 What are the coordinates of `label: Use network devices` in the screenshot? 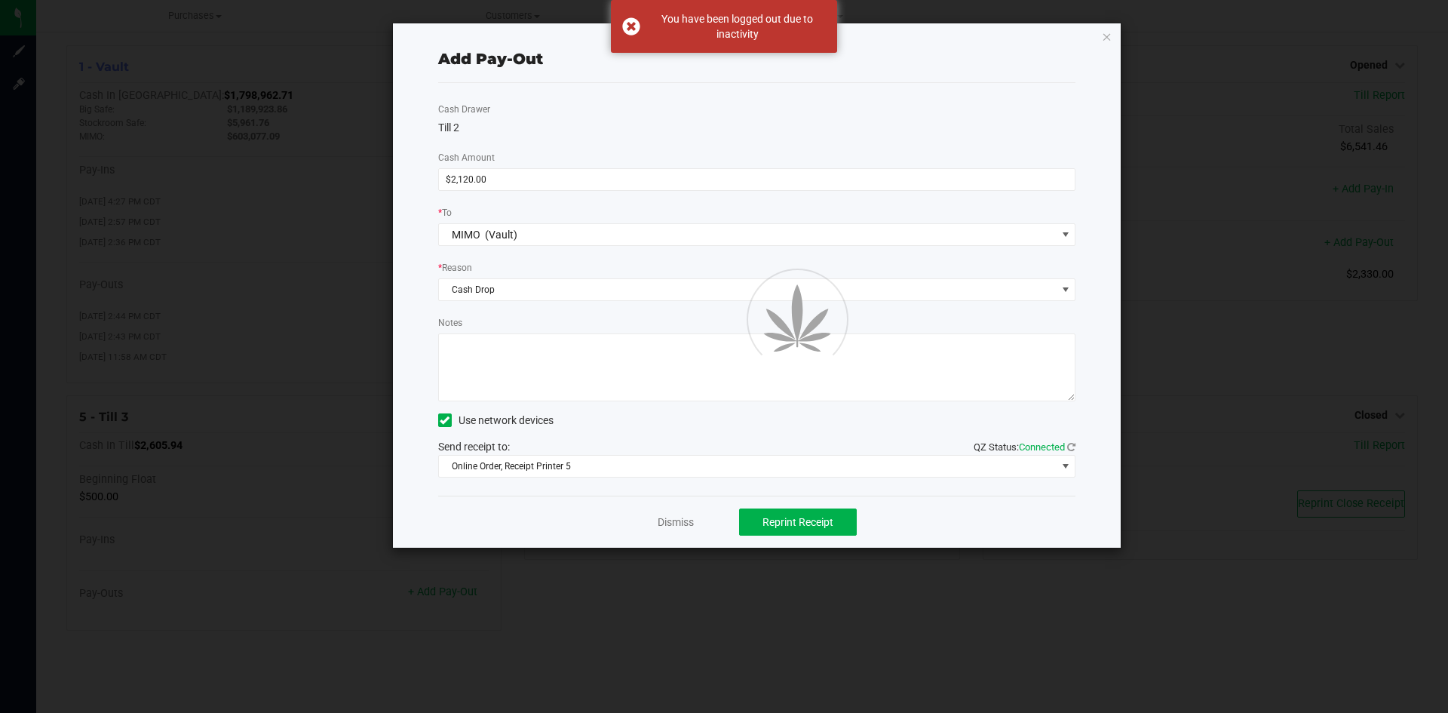 It's located at (495, 420).